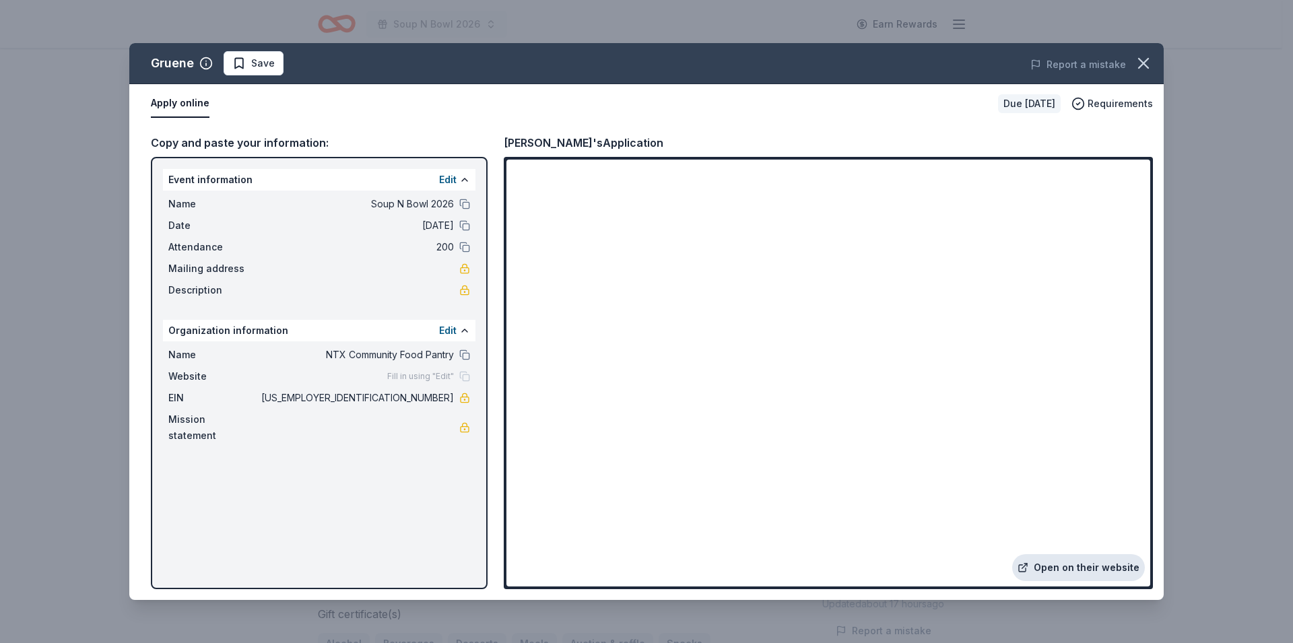 Image resolution: width=1293 pixels, height=643 pixels. What do you see at coordinates (319, 331) in the screenshot?
I see `div: Organization information` at bounding box center [319, 331].